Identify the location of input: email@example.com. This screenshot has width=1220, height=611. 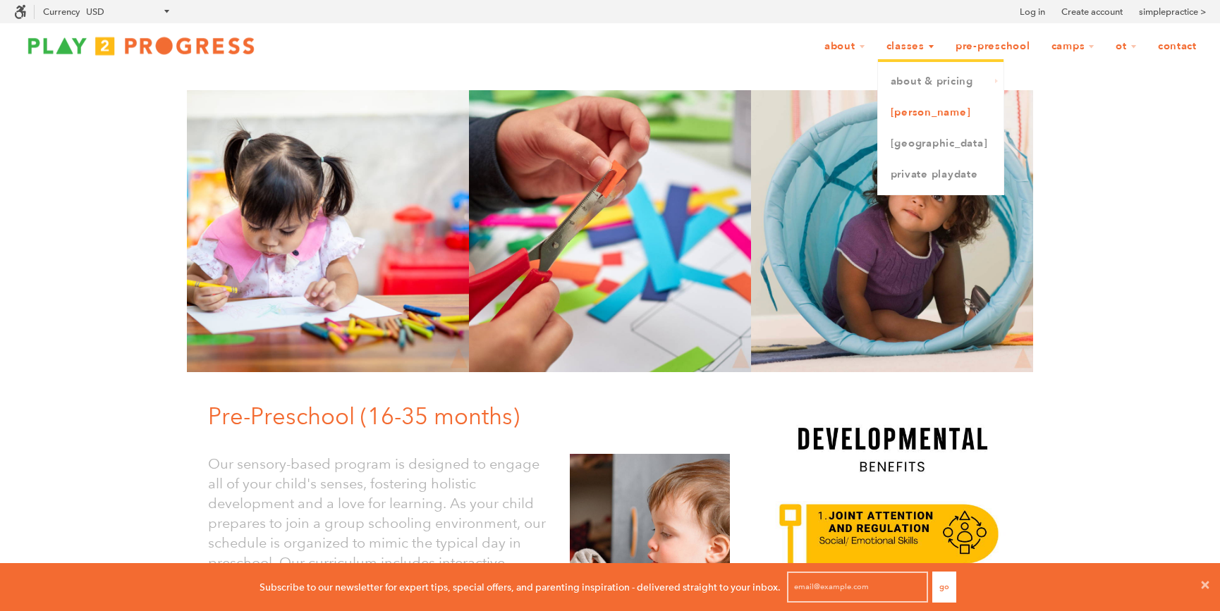
(857, 587).